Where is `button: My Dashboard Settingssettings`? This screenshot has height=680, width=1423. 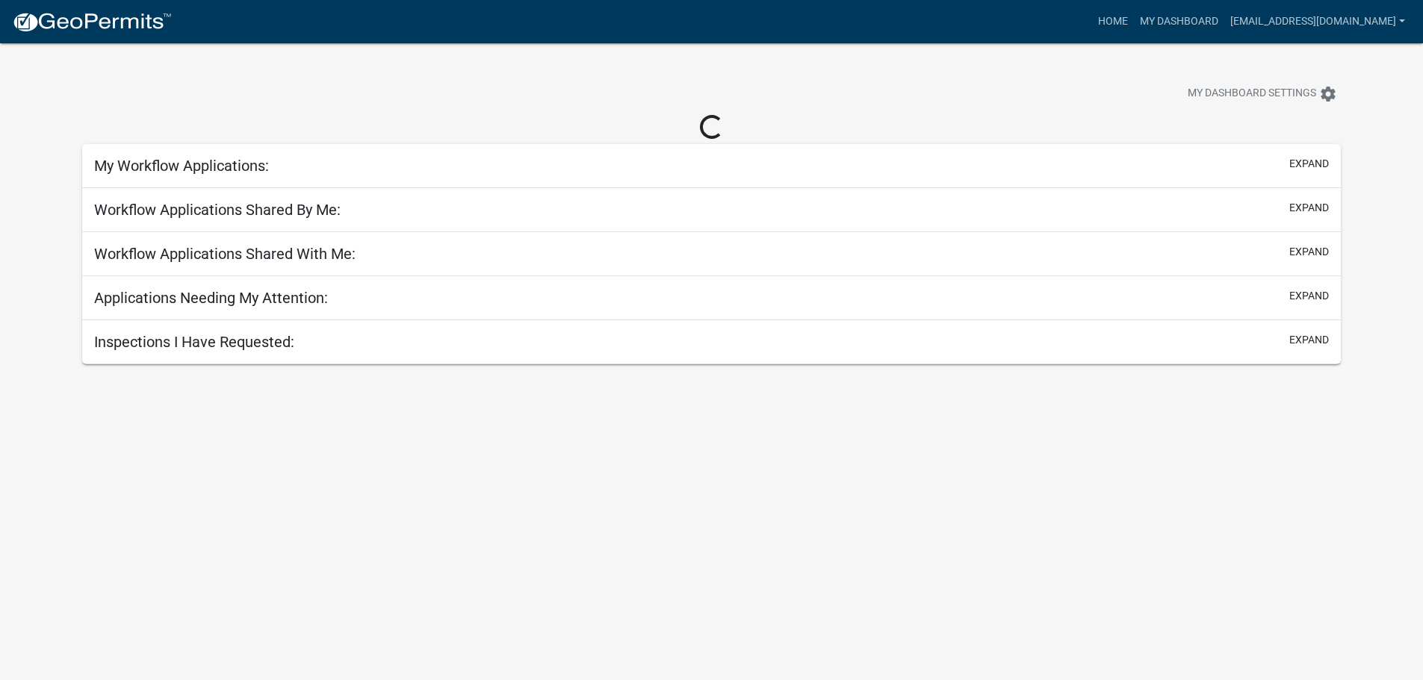 button: My Dashboard Settingssettings is located at coordinates (1262, 93).